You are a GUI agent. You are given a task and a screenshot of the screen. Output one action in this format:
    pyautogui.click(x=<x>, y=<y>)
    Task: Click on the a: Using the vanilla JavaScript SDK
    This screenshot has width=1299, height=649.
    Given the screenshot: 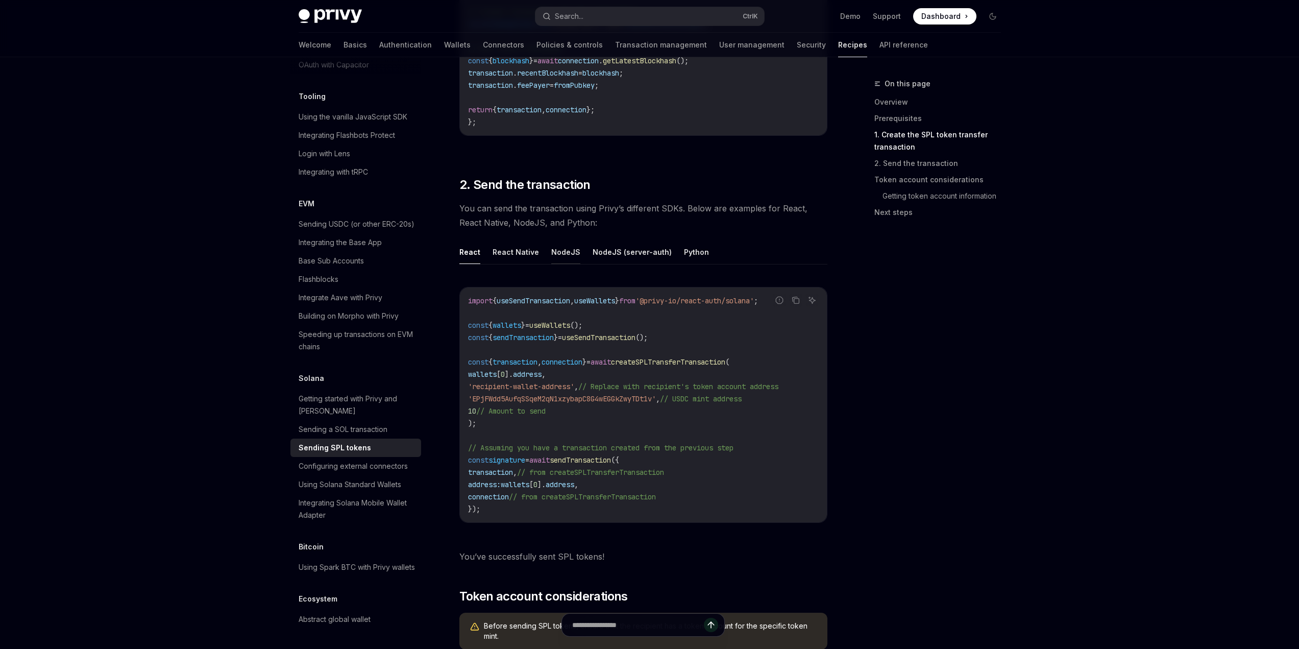 What is the action you would take?
    pyautogui.click(x=356, y=117)
    